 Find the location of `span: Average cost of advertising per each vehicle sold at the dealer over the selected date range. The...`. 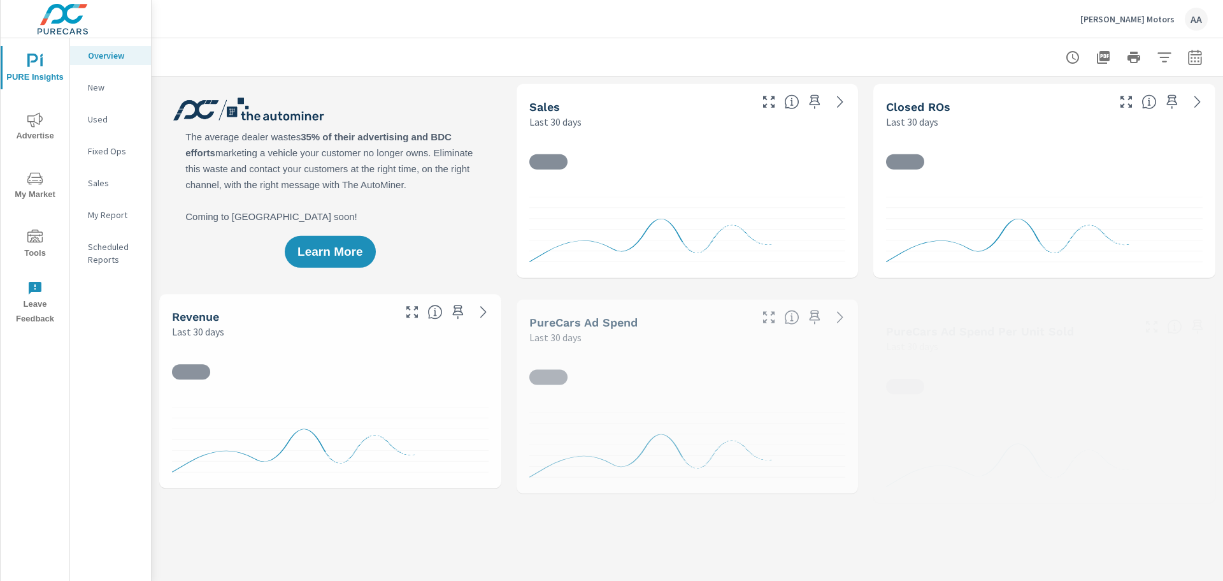

span: Average cost of advertising per each vehicle sold at the dealer over the selected date range. The... is located at coordinates (1175, 326).